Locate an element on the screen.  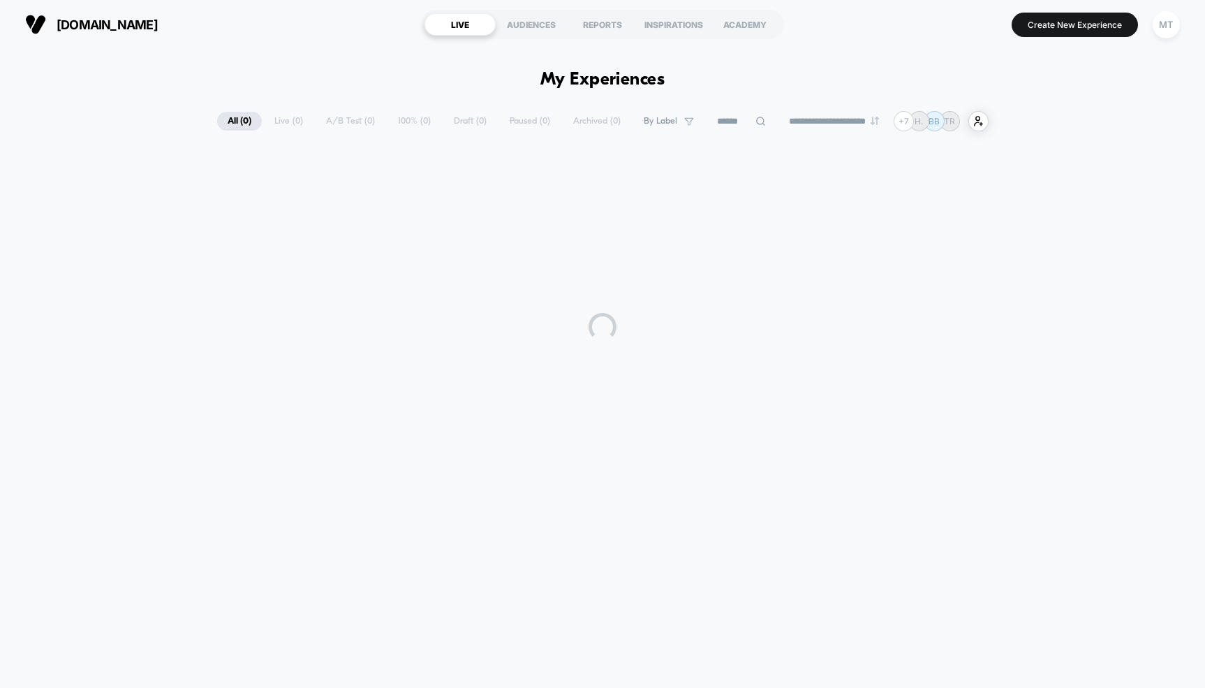
div: ACADEMY is located at coordinates (745, 24).